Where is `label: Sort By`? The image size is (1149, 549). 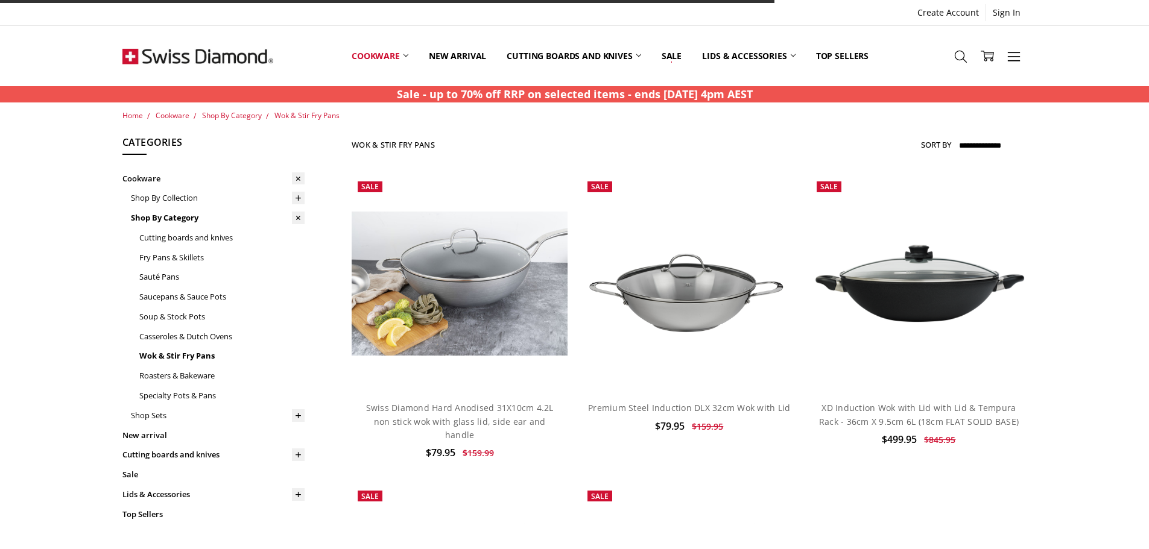 label: Sort By is located at coordinates (936, 145).